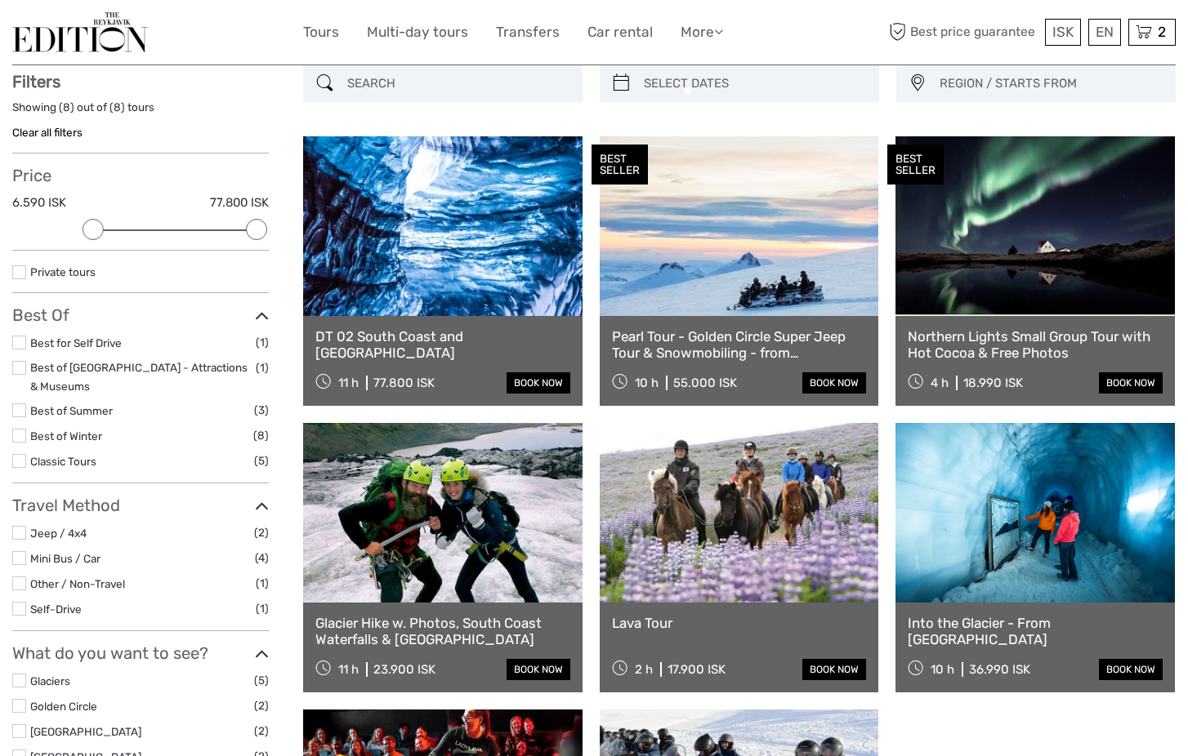 This screenshot has height=756, width=1188. I want to click on a: Mini Bus / Car, so click(65, 559).